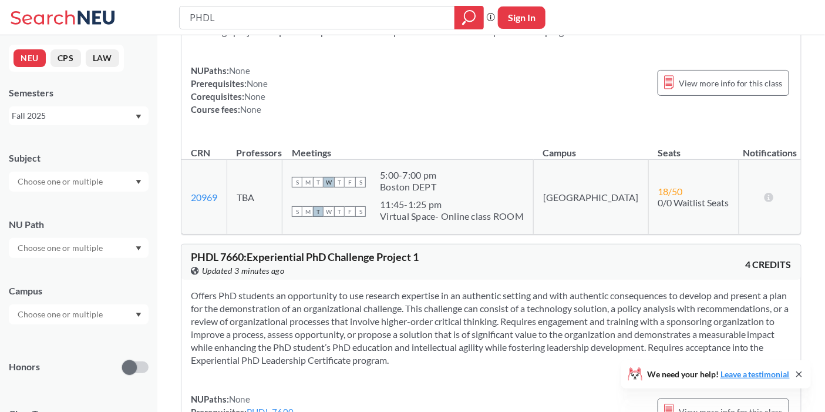 The width and height of the screenshot is (825, 412). What do you see at coordinates (66, 58) in the screenshot?
I see `button: CPS` at bounding box center [66, 58].